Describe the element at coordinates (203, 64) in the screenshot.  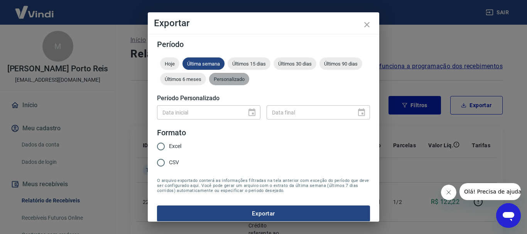
I see `span: Última semana` at that location.